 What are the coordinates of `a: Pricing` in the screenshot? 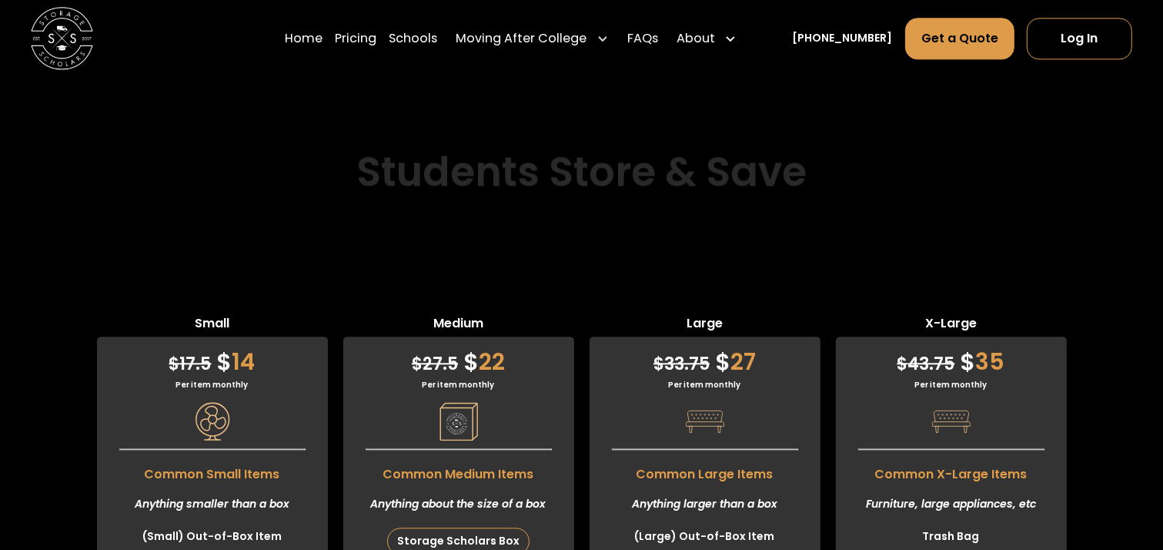 It's located at (356, 38).